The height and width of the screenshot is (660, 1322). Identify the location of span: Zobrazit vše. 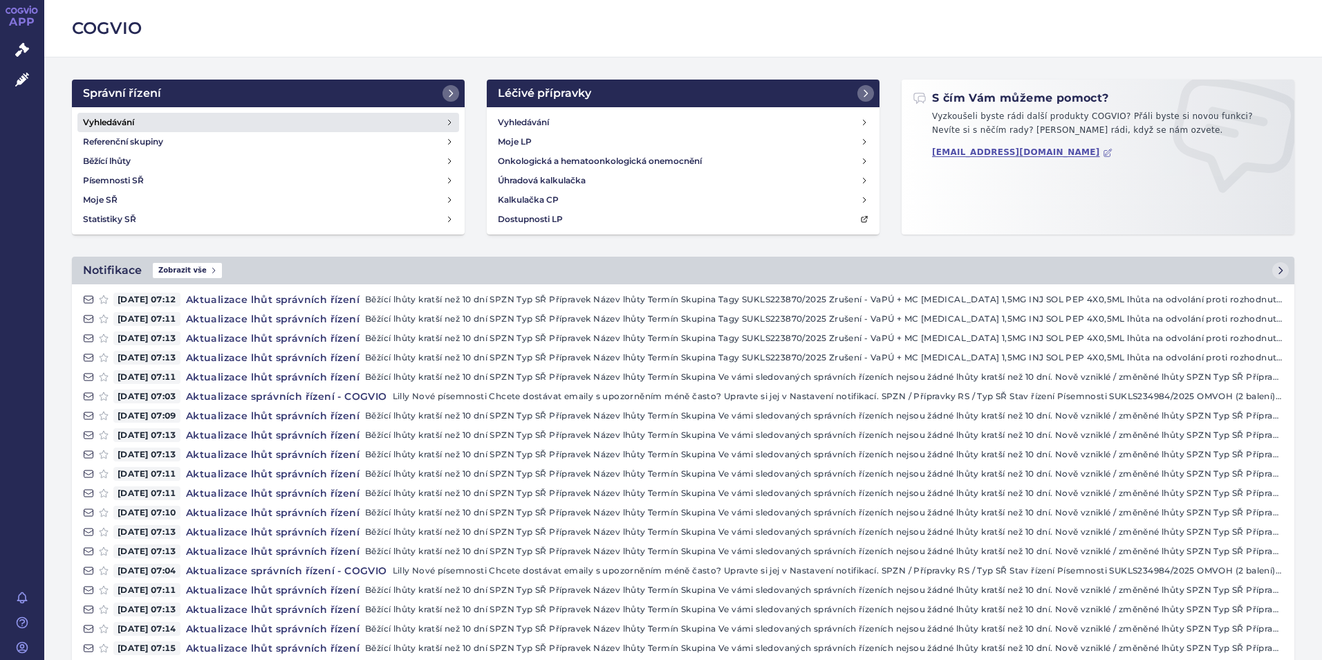
(187, 270).